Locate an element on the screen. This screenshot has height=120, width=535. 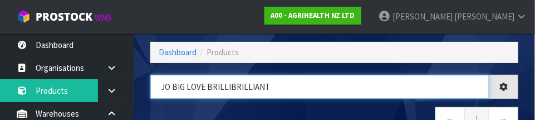
strong: A00 - AGRIHEALTH NZ LTD is located at coordinates (313, 15).